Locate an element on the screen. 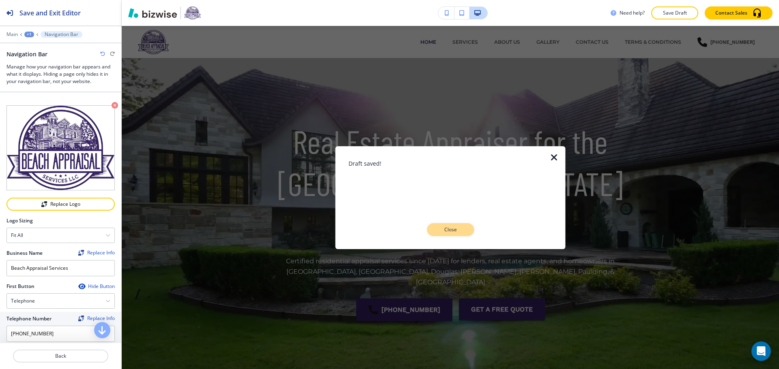  p: Close is located at coordinates (450, 230).